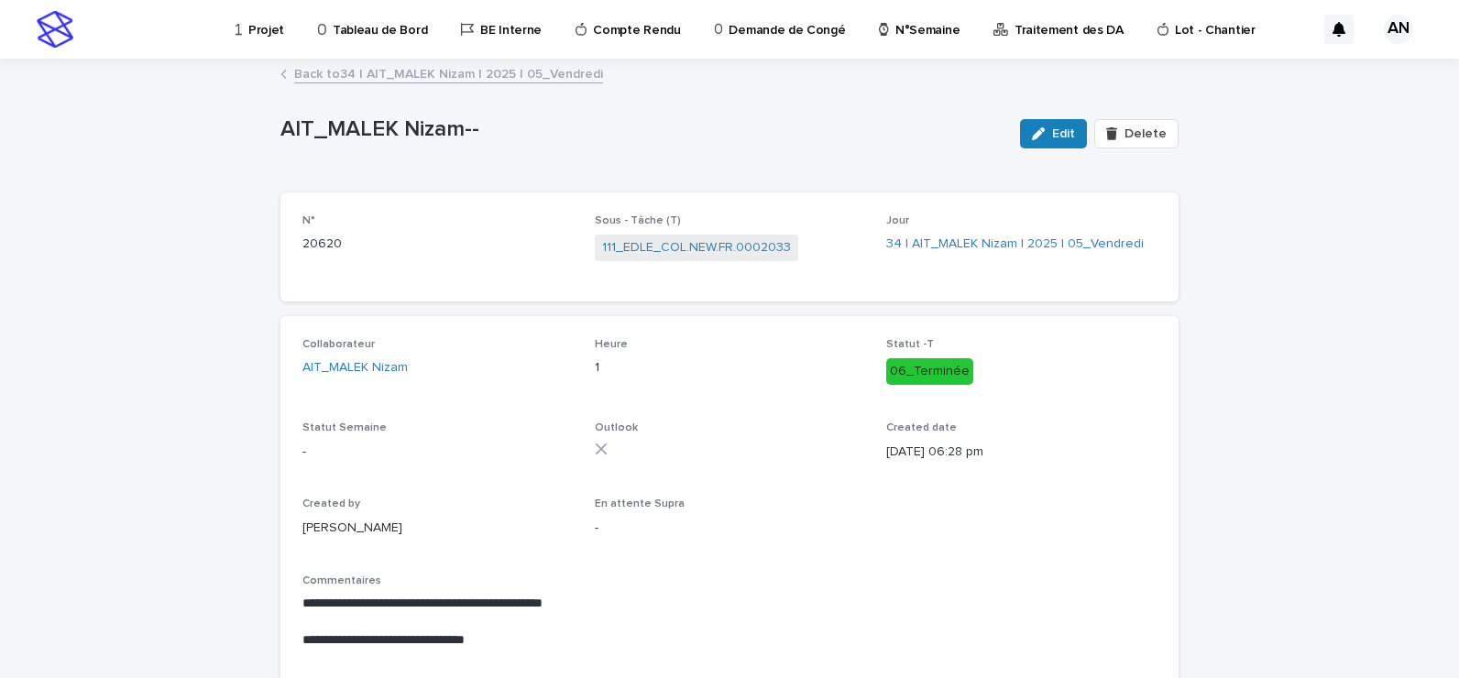  Describe the element at coordinates (338, 345) in the screenshot. I see `span: Collaborateur` at that location.